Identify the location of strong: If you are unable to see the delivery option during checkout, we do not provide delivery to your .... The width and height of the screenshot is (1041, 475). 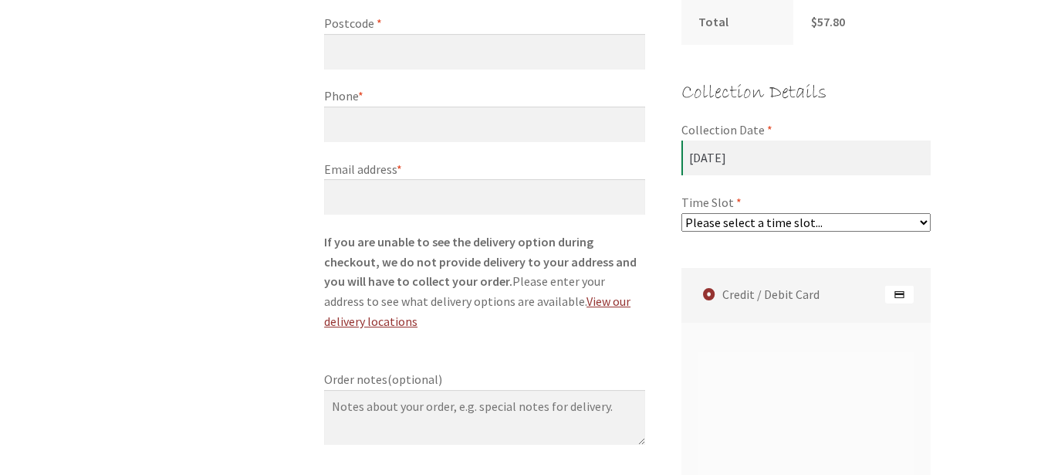
(480, 262).